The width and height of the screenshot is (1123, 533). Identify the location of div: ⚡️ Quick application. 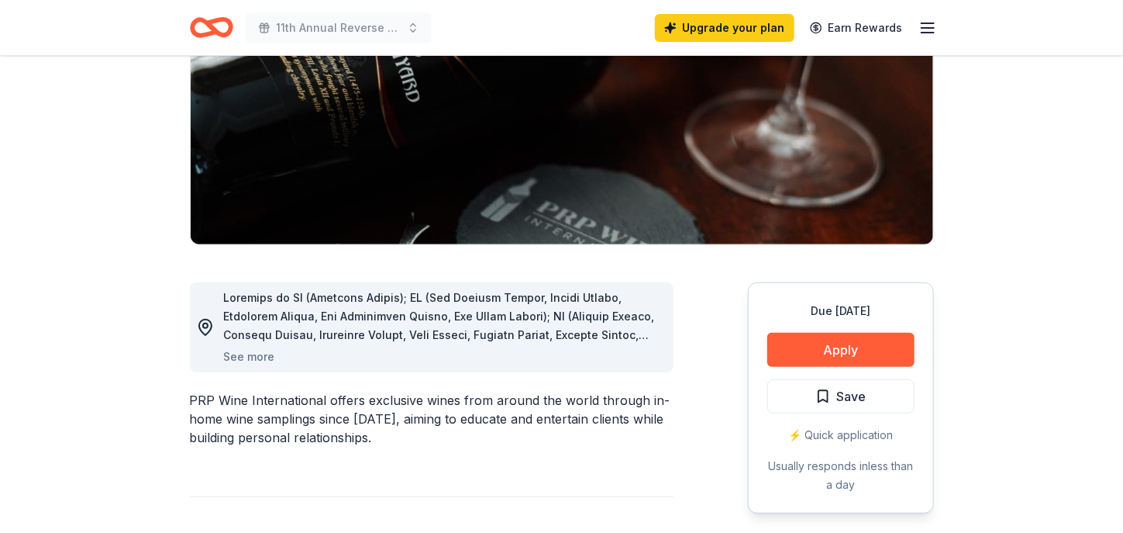
(841, 435).